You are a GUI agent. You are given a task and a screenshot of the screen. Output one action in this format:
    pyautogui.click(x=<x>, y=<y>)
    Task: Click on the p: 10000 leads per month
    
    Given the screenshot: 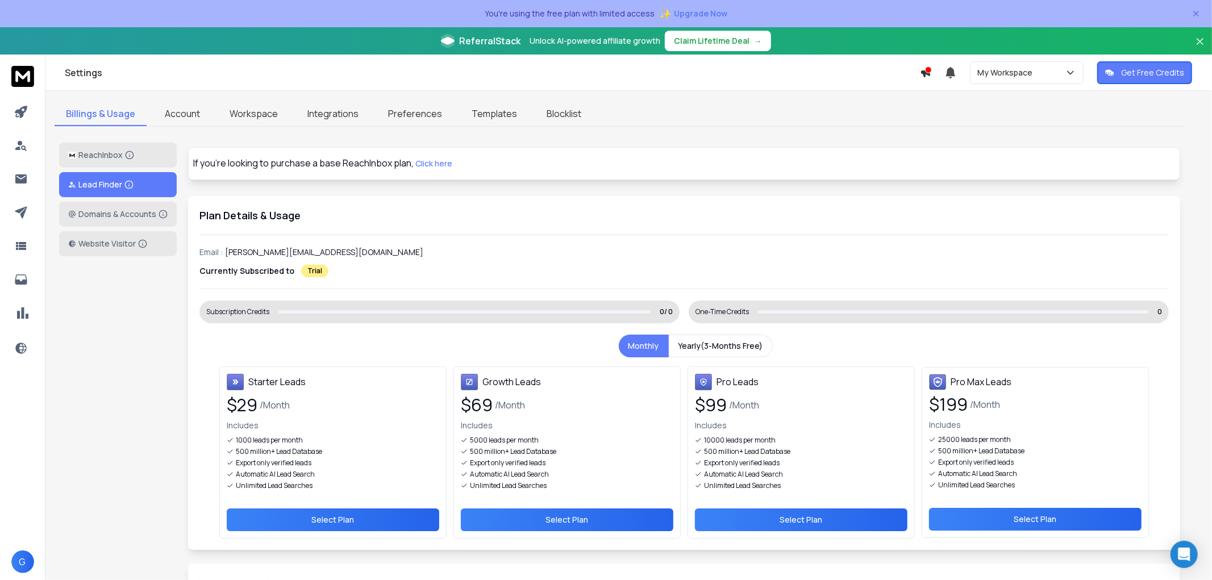 What is the action you would take?
    pyautogui.click(x=740, y=440)
    